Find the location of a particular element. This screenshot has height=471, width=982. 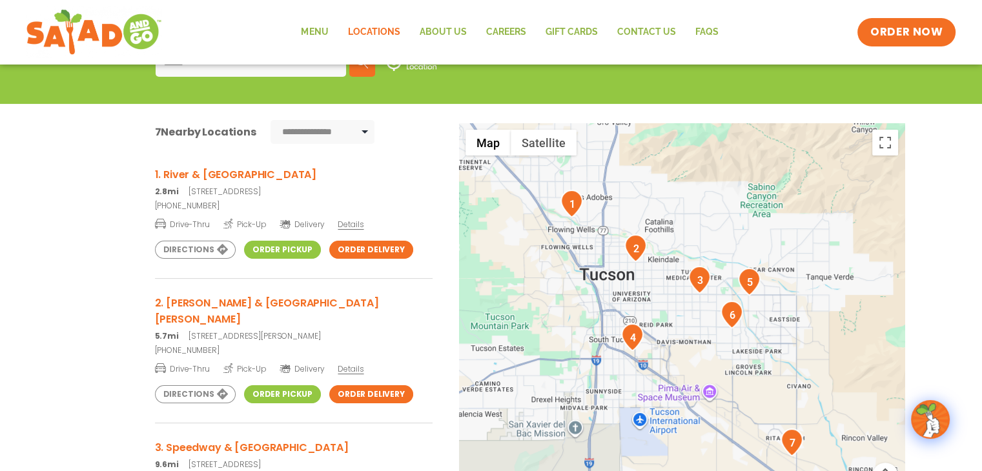

a: GIFT CARDS is located at coordinates (571, 32).